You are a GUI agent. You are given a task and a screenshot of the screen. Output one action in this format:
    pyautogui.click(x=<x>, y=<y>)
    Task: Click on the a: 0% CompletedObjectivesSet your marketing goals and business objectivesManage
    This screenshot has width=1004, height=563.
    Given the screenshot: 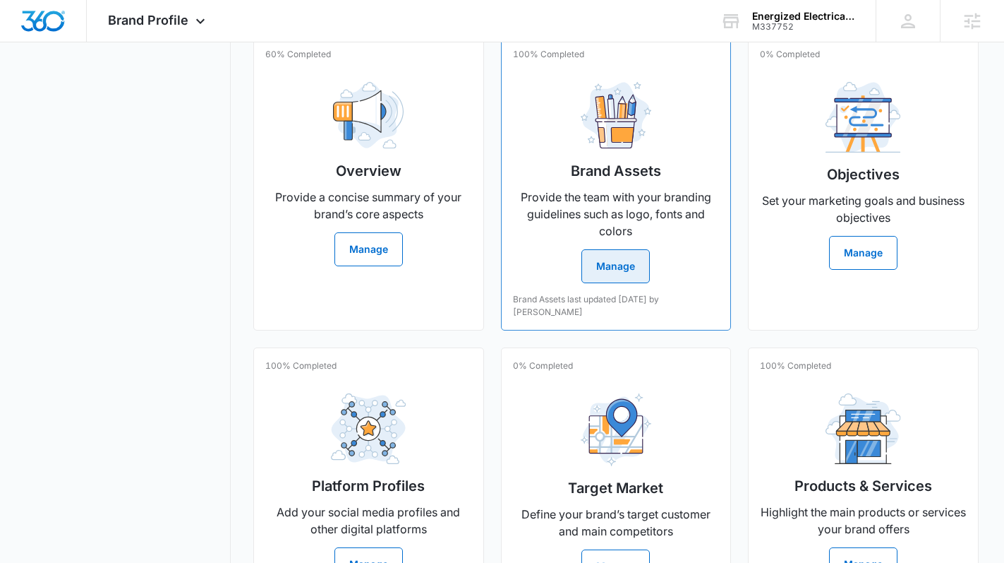 What is the action you would take?
    pyautogui.click(x=863, y=183)
    